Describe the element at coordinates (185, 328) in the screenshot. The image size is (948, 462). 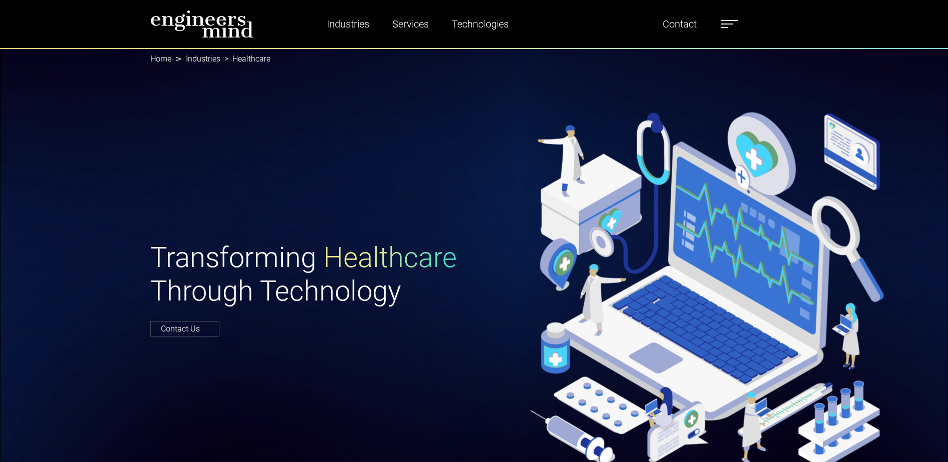
I see `a: Contact Us` at that location.